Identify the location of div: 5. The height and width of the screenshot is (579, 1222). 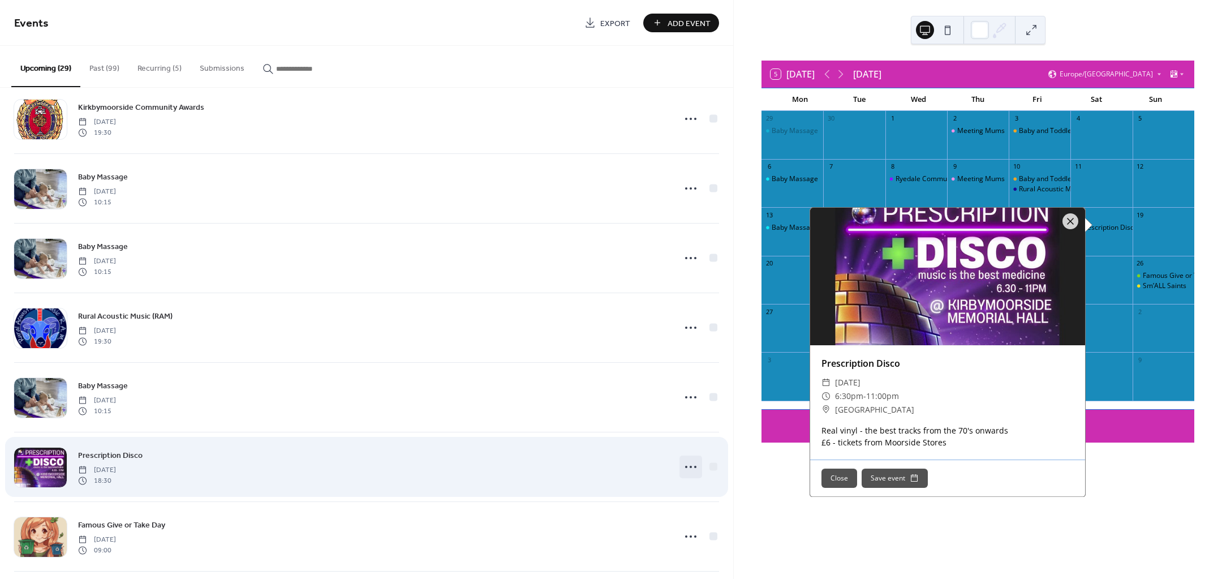
(1140, 118).